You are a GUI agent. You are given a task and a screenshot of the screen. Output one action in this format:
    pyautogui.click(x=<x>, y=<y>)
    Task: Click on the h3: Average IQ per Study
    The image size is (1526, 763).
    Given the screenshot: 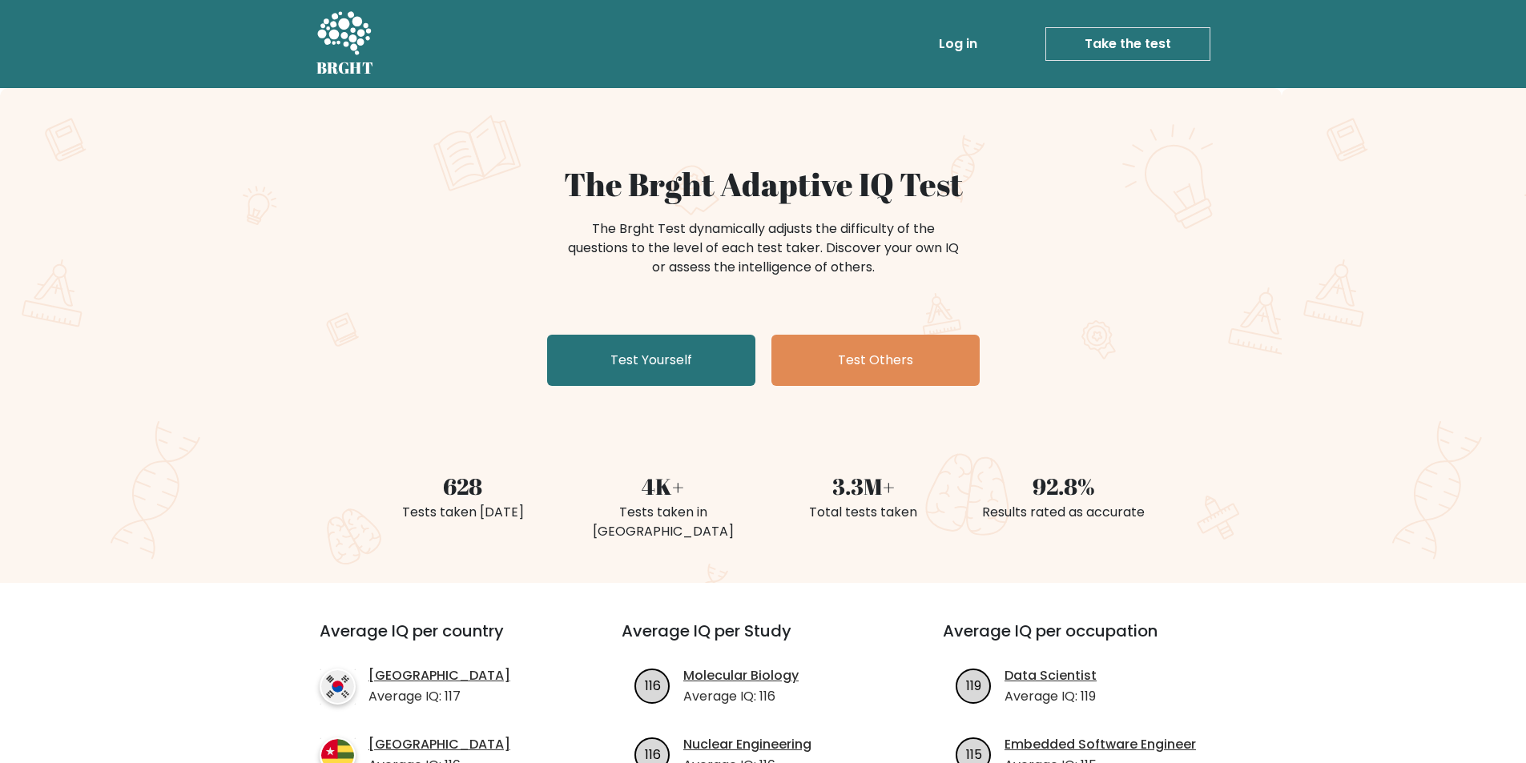 What is the action you would take?
    pyautogui.click(x=763, y=641)
    